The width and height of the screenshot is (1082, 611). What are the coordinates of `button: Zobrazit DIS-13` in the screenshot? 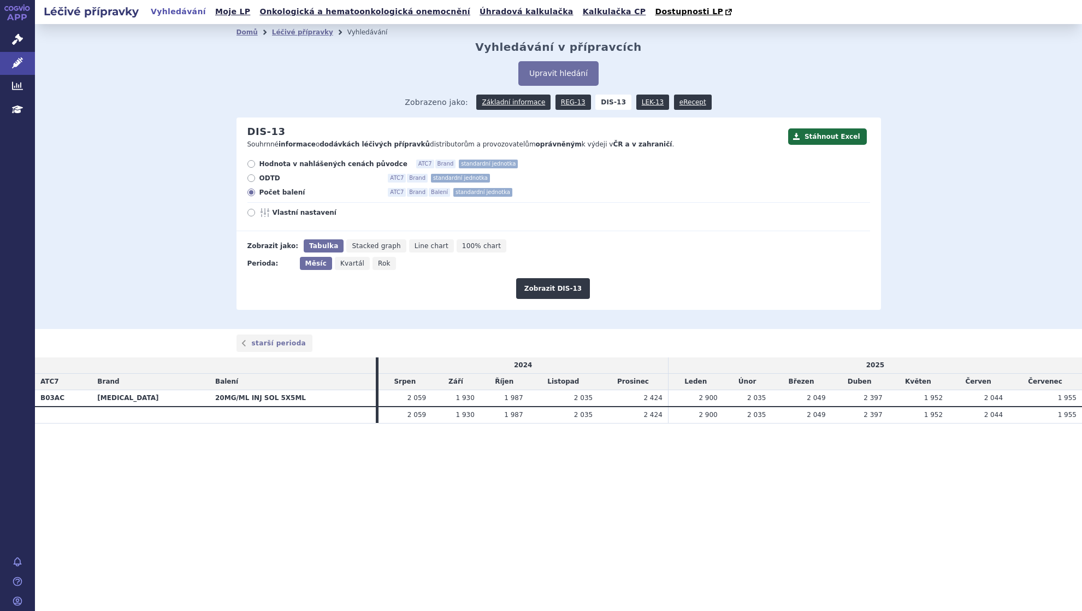 It's located at (553, 288).